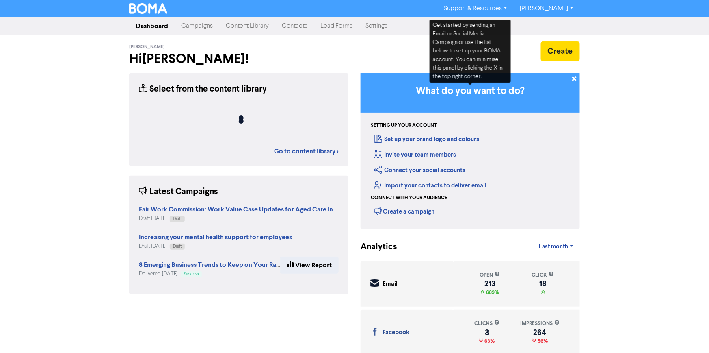  I want to click on div: clicks, so click(487, 323).